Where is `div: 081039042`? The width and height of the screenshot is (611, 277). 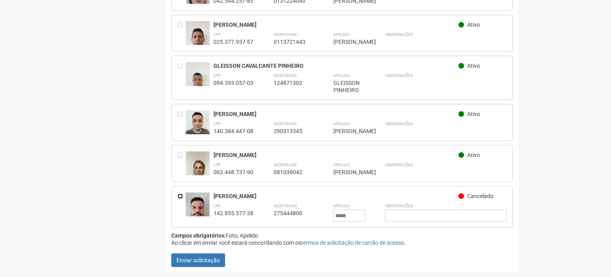
div: 081039042 is located at coordinates (293, 172).